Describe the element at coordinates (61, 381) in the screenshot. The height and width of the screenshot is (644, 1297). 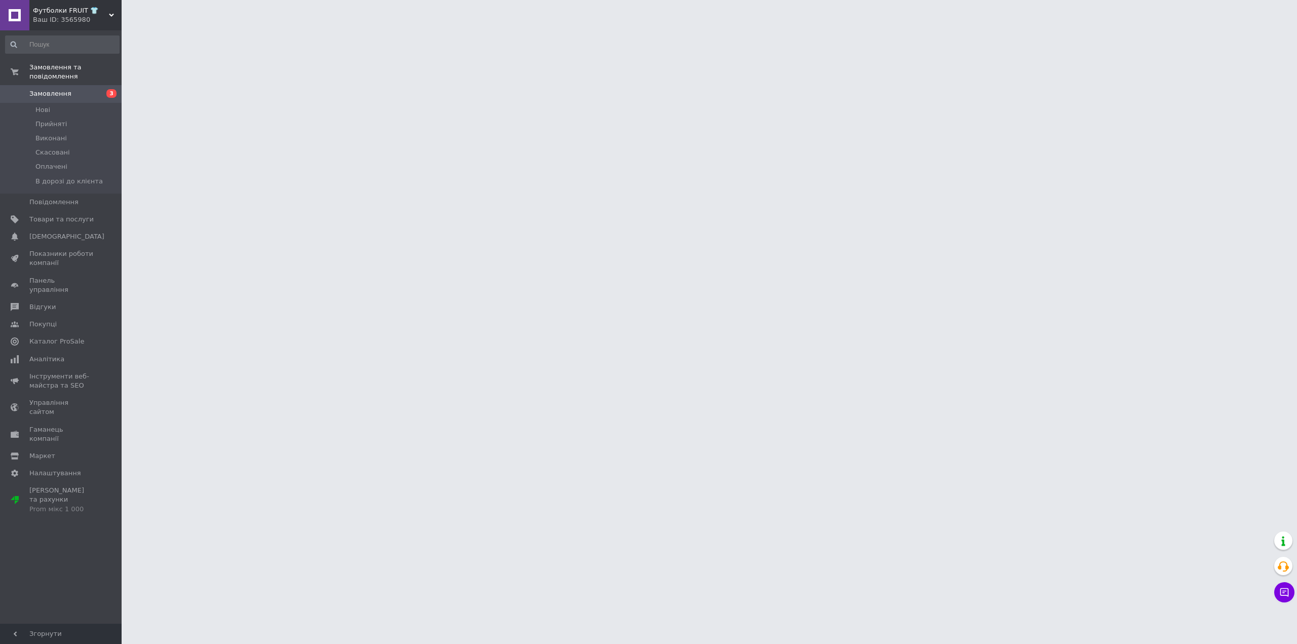
I see `span: Інструменти веб-майстра та SEO` at that location.